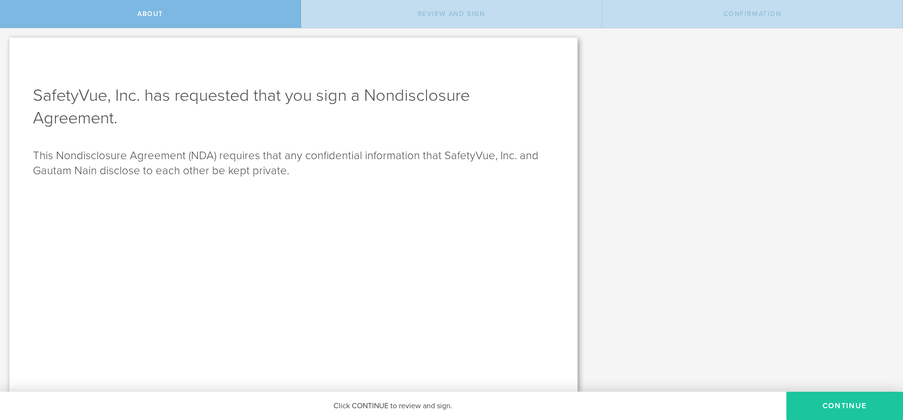 The height and width of the screenshot is (420, 903). I want to click on div: Chat Widget, so click(880, 369).